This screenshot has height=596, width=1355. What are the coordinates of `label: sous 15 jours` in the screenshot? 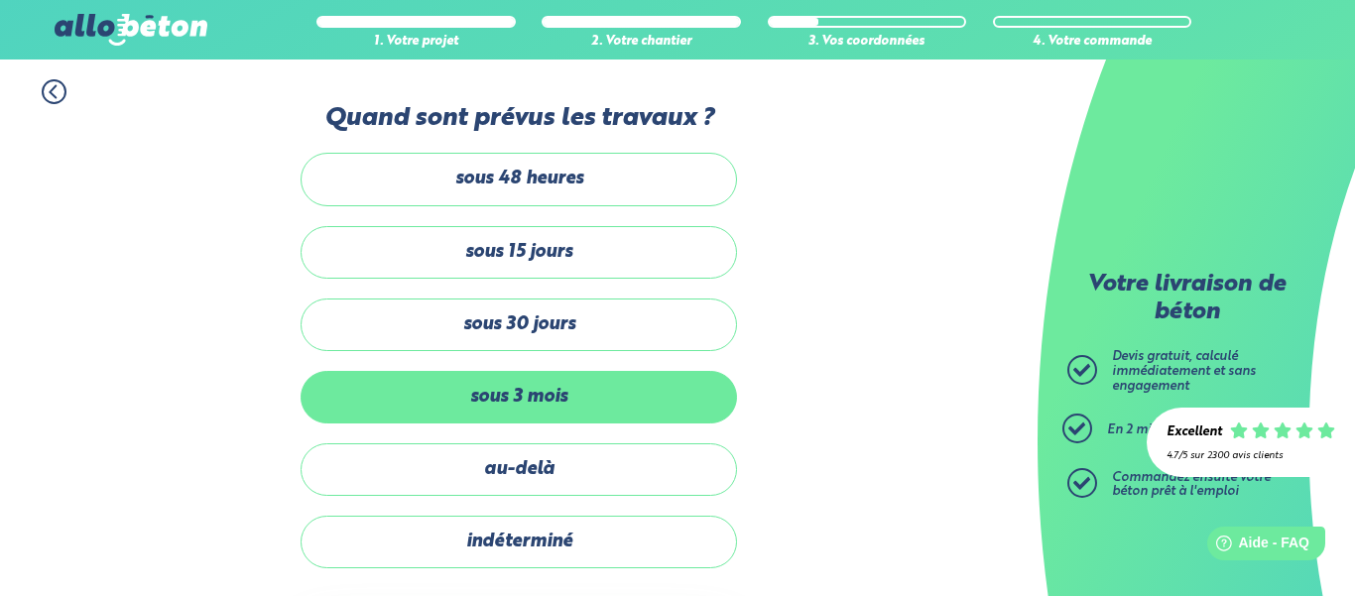 It's located at (519, 252).